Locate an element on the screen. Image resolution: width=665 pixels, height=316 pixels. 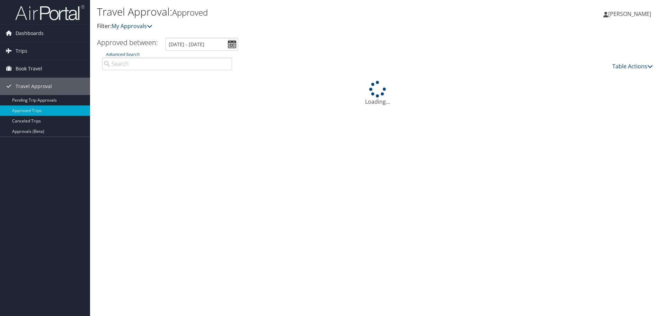
a: Table Actions is located at coordinates (632, 66).